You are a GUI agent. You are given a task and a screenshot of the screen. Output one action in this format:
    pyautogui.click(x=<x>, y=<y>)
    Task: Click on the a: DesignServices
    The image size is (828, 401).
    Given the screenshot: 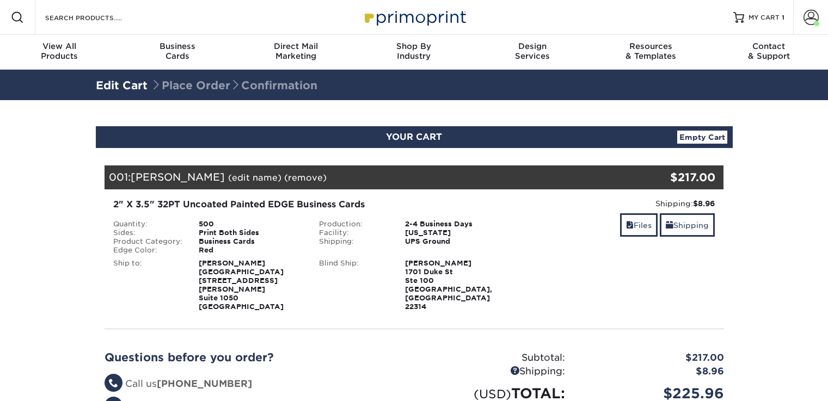 What is the action you would take?
    pyautogui.click(x=532, y=52)
    